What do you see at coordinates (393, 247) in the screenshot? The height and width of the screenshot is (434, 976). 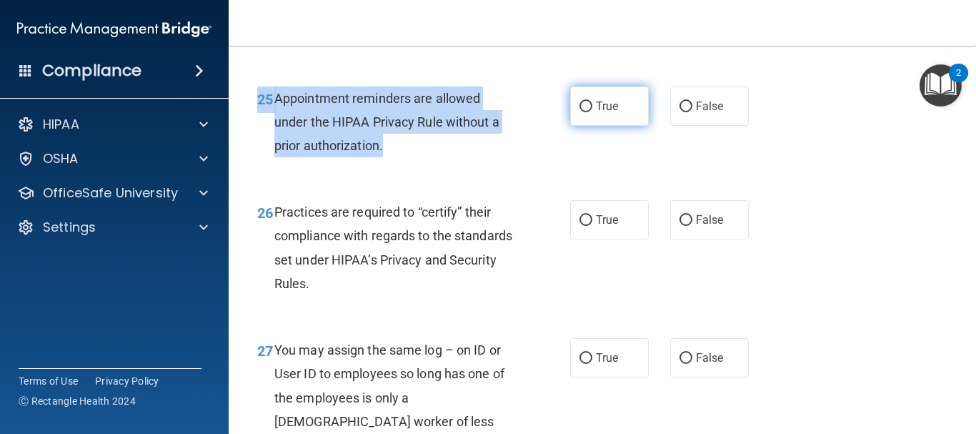 I see `span: Practices are required to “certify” their compliance with regards to the standards set under HIPA...` at bounding box center [393, 247].